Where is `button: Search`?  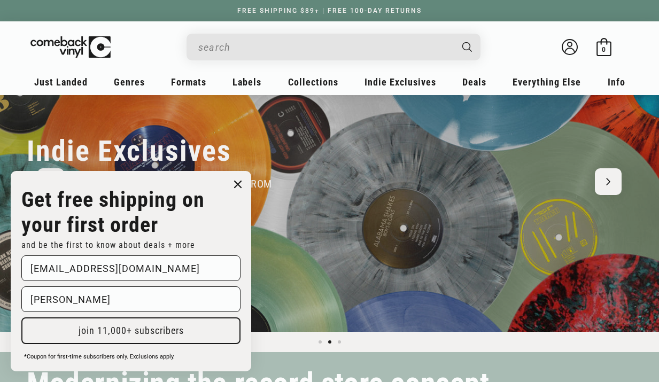
button: Search is located at coordinates (467, 47).